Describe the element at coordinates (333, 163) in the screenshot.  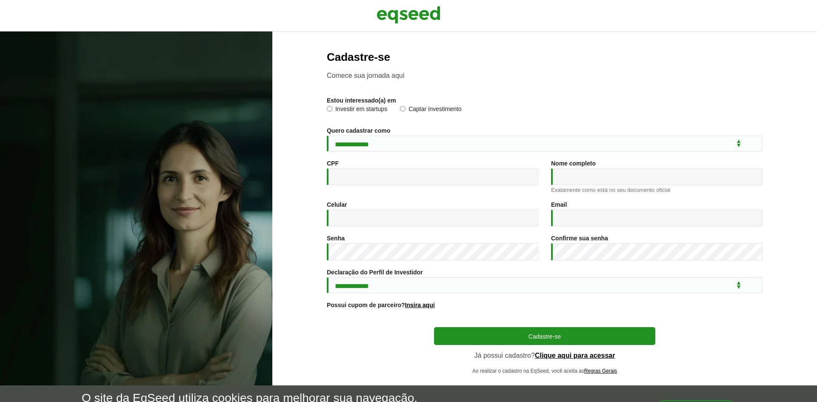
I see `label: CPF` at that location.